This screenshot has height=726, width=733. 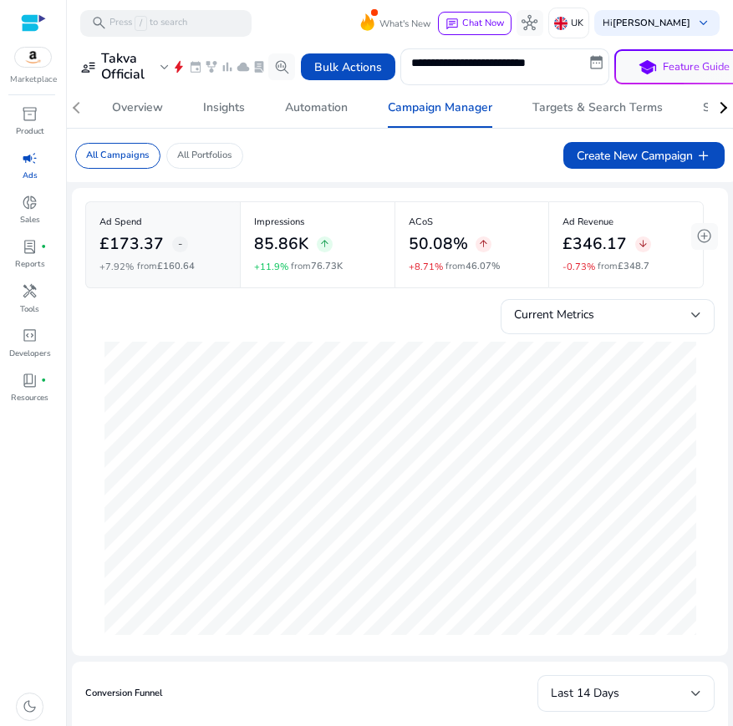 I want to click on span: Bulk Actions, so click(x=348, y=67).